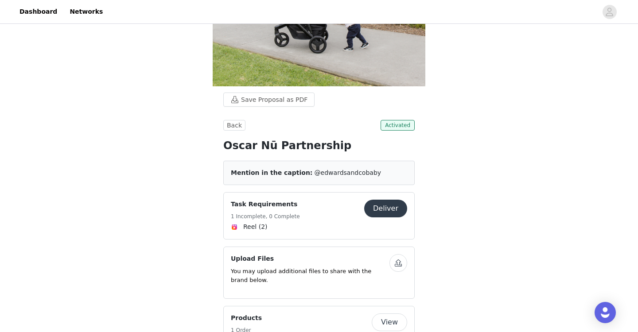  Describe the element at coordinates (265, 204) in the screenshot. I see `h4: Task Requirements` at that location.